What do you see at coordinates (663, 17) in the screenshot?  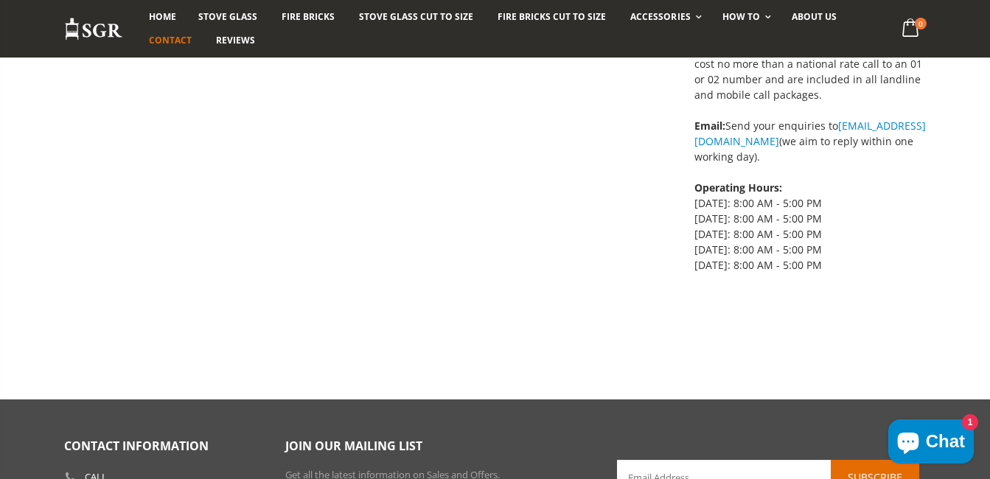 I see `a: Accessories` at bounding box center [663, 17].